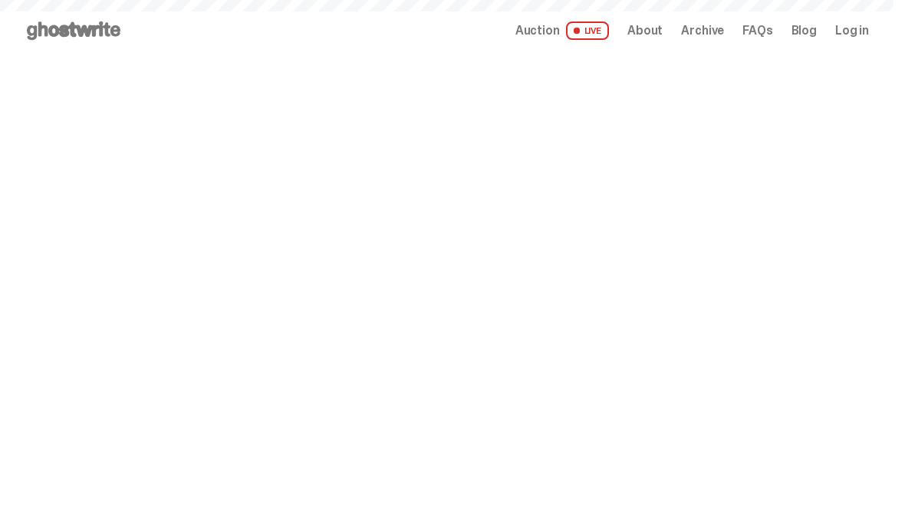 The height and width of the screenshot is (528, 905). What do you see at coordinates (645, 31) in the screenshot?
I see `span: About` at bounding box center [645, 31].